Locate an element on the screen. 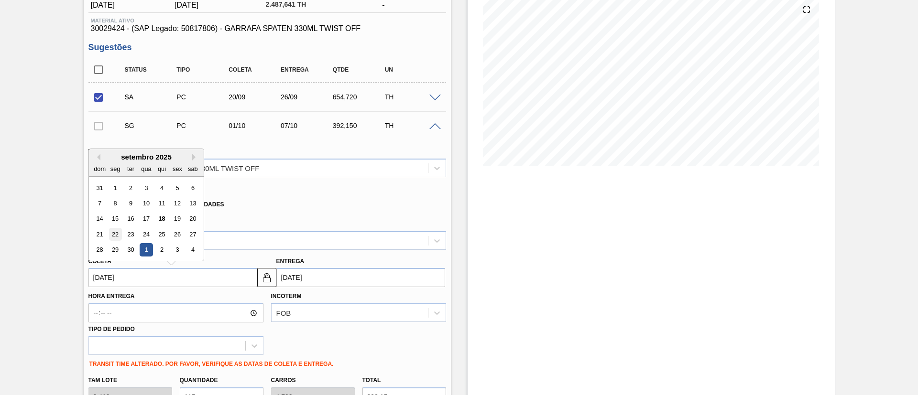  span: 30029424 - (SAP Legado: 50817806) - GARRAFA SPATEN 330ML TWIST OFF is located at coordinates (267, 29).